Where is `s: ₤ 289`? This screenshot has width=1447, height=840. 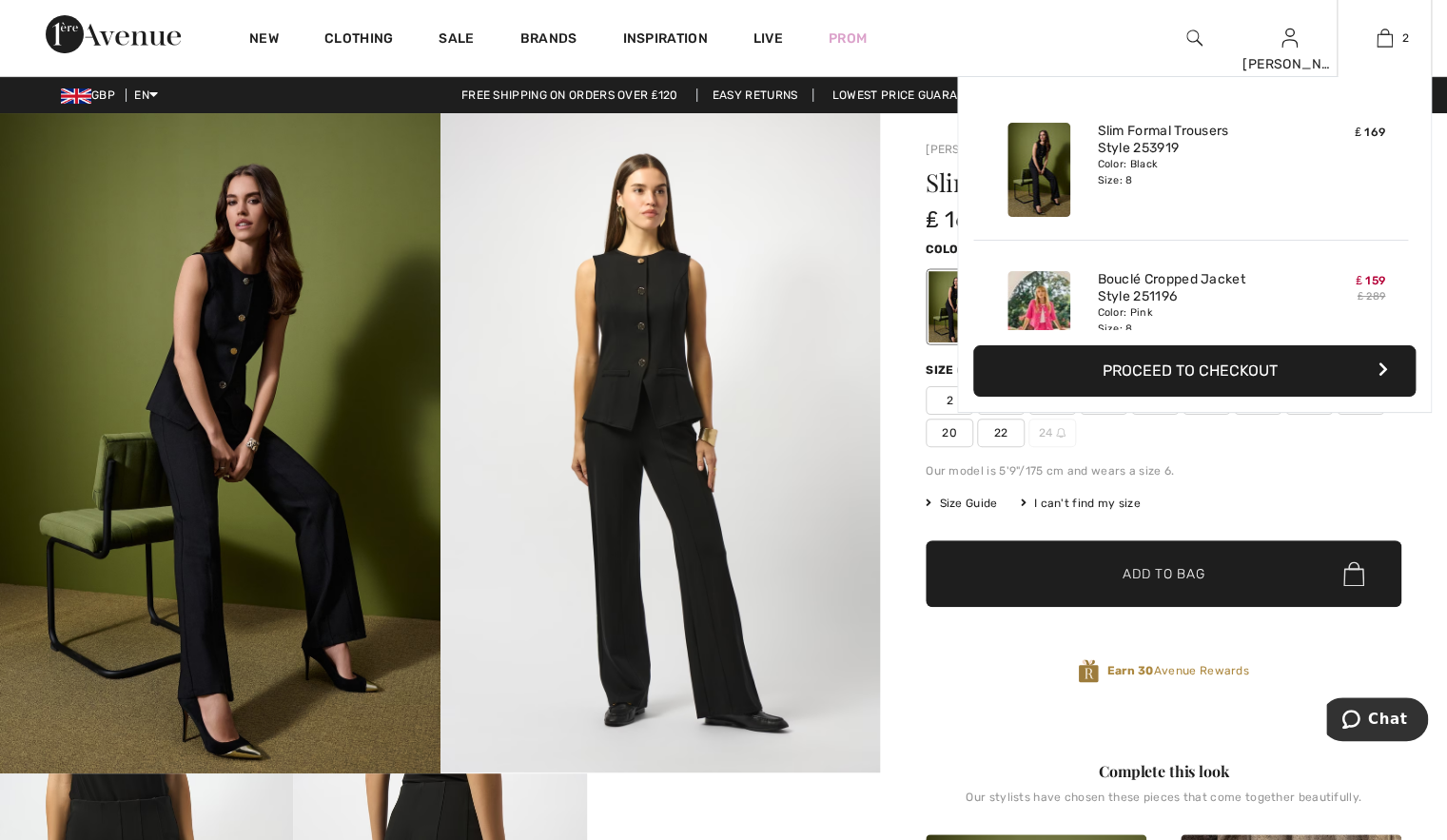 s: ₤ 289 is located at coordinates (1371, 296).